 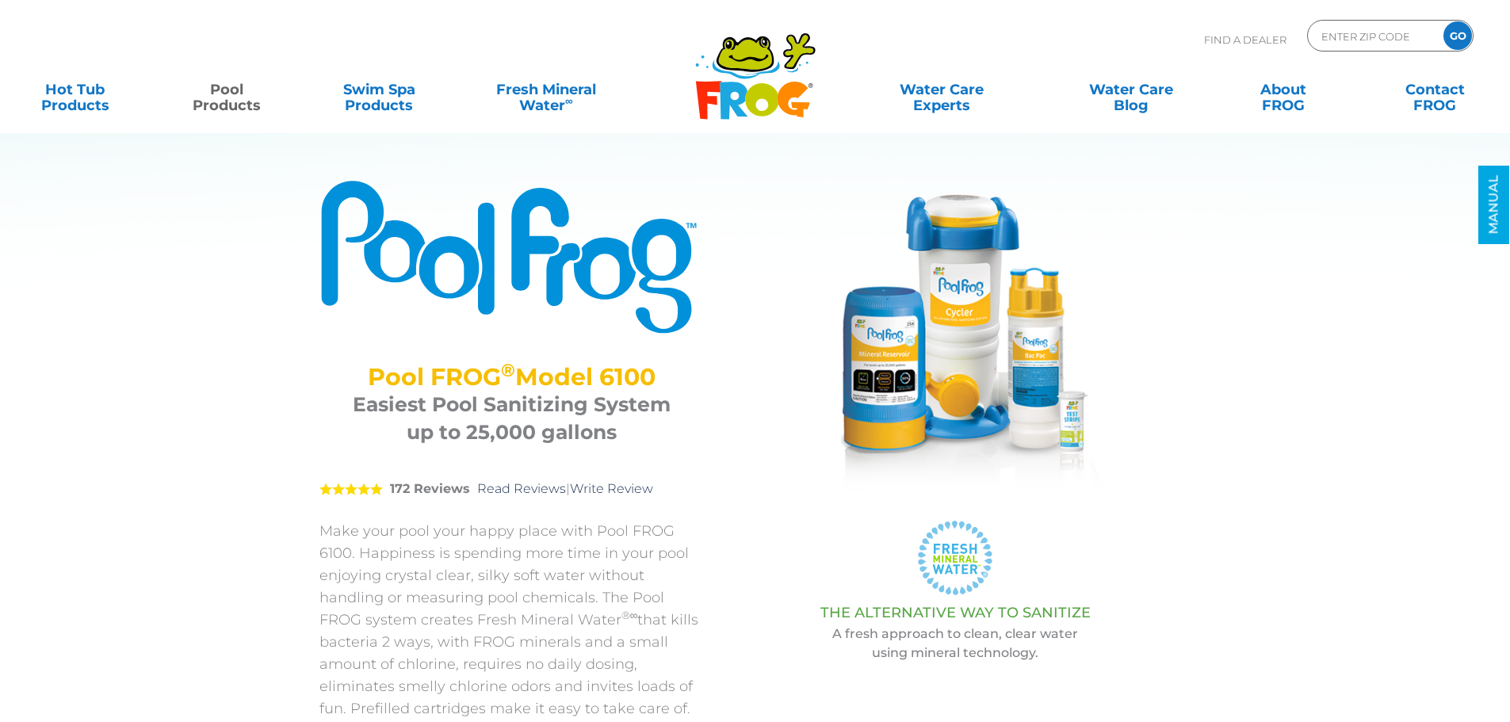 What do you see at coordinates (611, 488) in the screenshot?
I see `a: Write Review` at bounding box center [611, 488].